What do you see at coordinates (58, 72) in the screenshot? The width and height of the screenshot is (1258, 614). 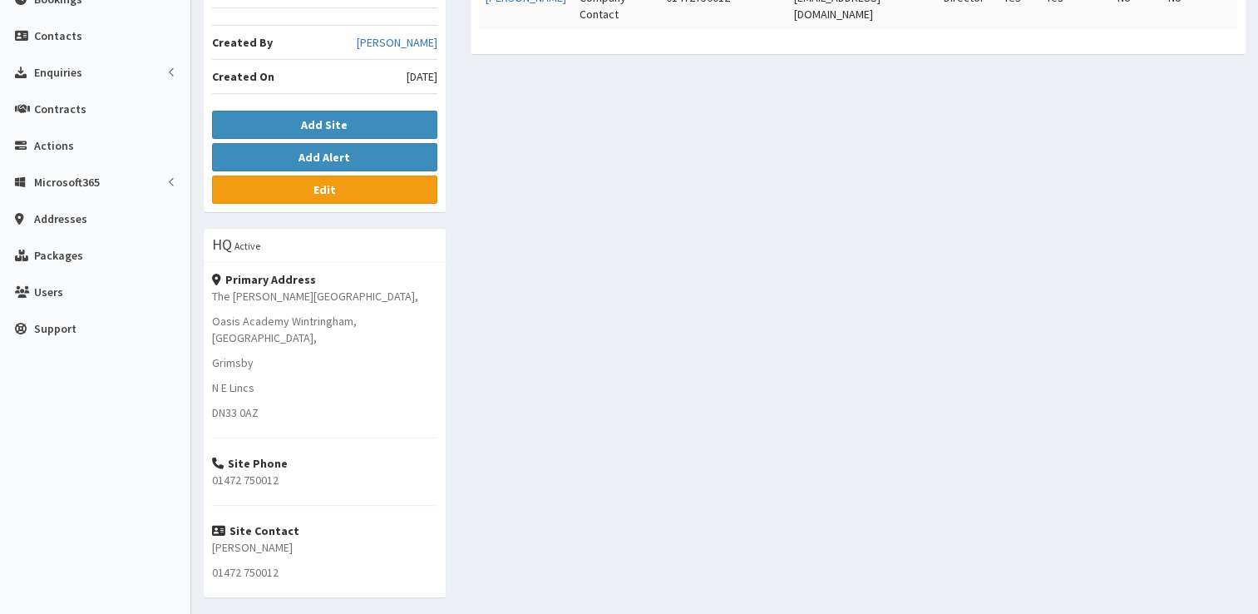 I see `span: Enquiries` at bounding box center [58, 72].